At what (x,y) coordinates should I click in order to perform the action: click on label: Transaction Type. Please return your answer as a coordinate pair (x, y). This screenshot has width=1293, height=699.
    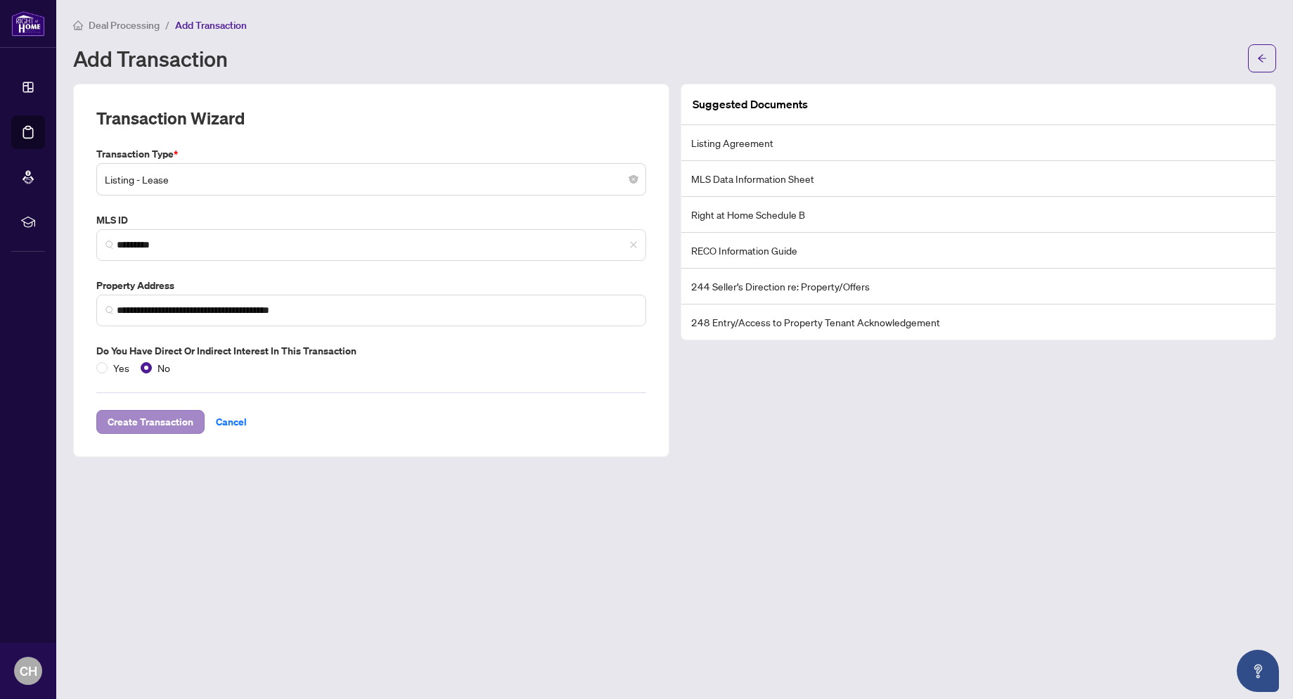
    Looking at the image, I should click on (371, 154).